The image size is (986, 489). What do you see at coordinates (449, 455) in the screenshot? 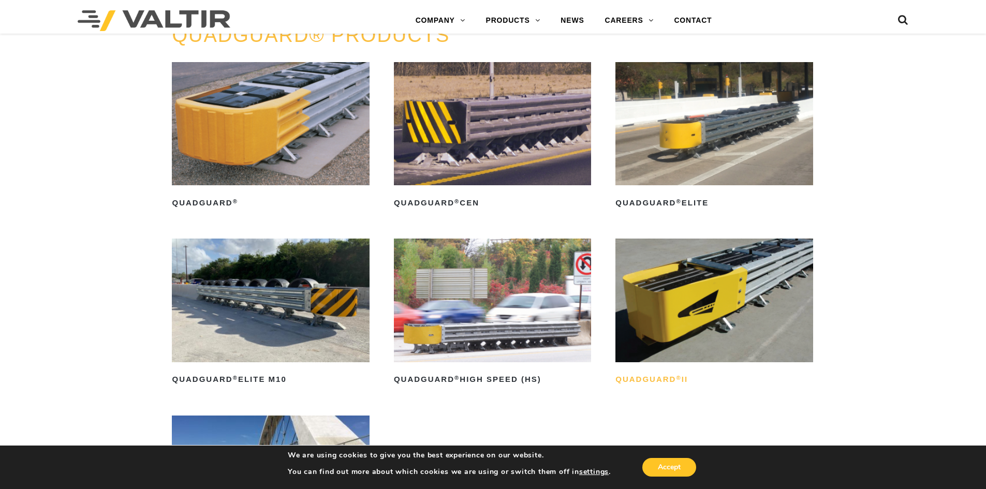
I see `p: We are using cookies to give you the best experience on our website.` at bounding box center [449, 455].